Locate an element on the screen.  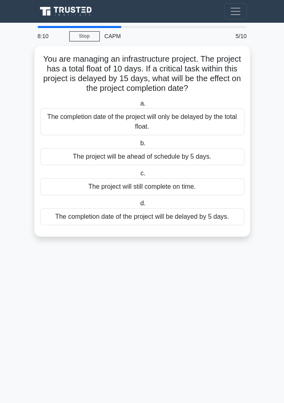
span: a. is located at coordinates (143, 103).